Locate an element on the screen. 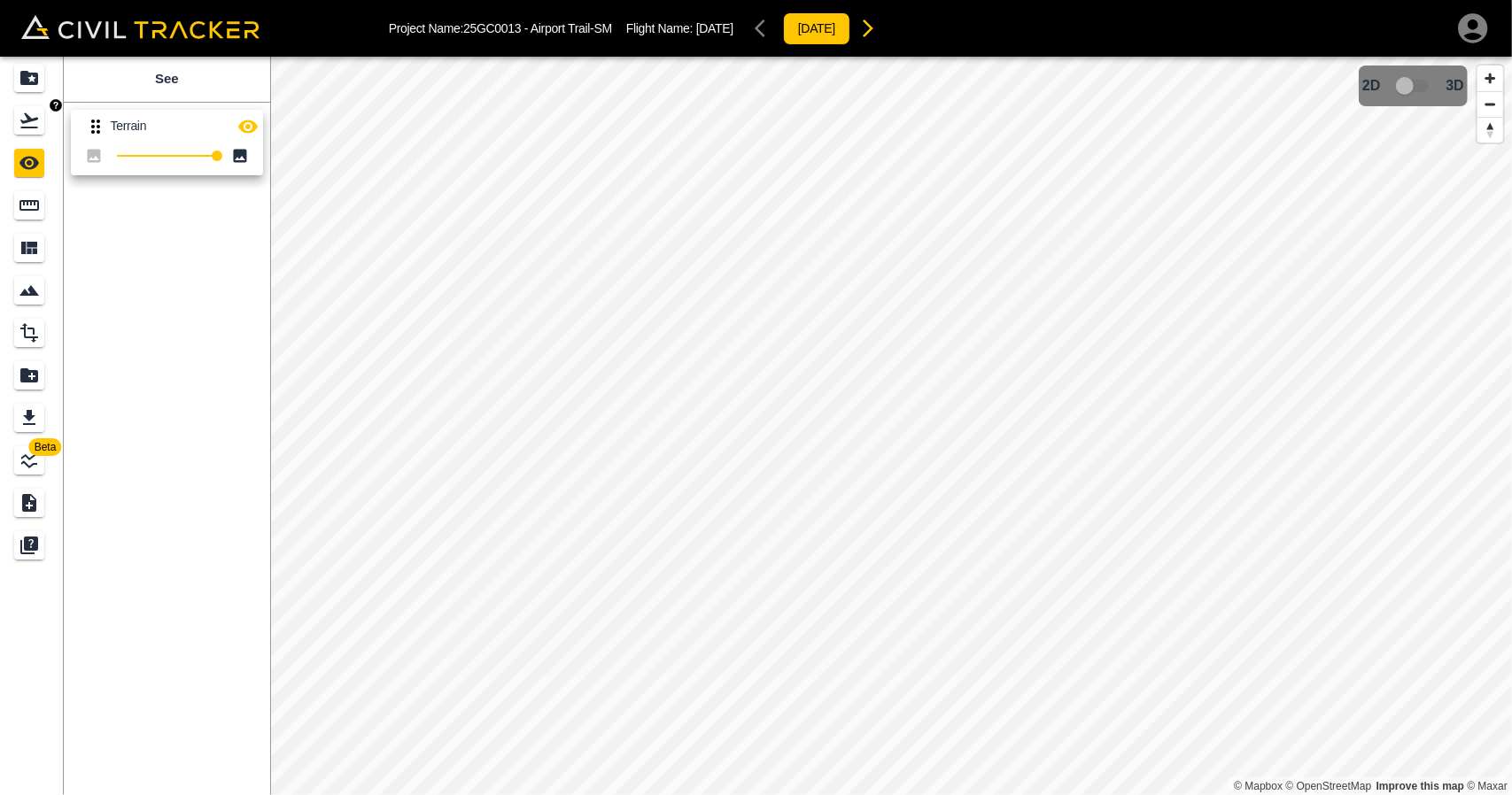 This screenshot has width=1512, height=795. p: Flight Name: is located at coordinates (679, 29).